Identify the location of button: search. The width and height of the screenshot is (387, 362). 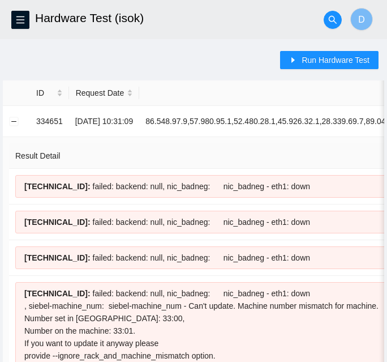
(333, 20).